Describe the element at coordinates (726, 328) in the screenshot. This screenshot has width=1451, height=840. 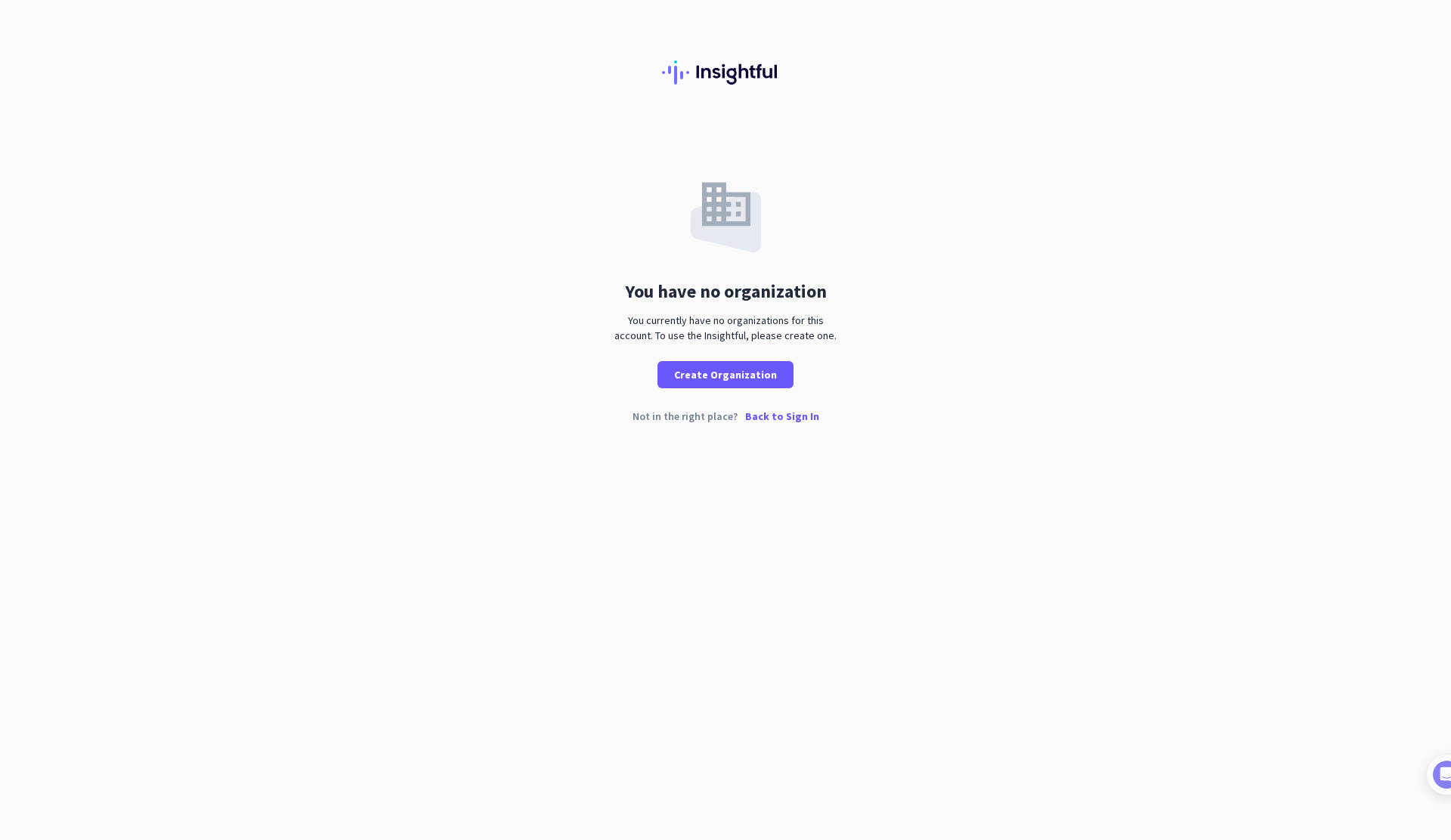
I see `div: You currently have no organizations for this account. To use the Insightful, please create one.` at that location.